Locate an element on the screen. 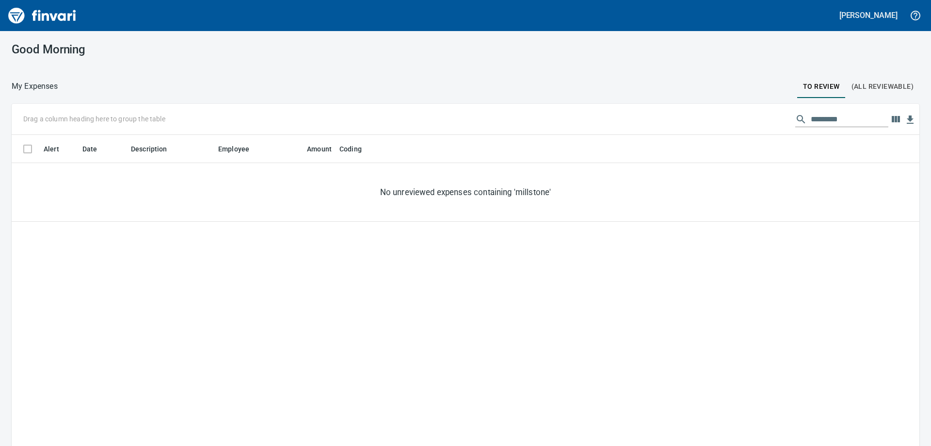  nav: breadcrumb is located at coordinates (34, 86).